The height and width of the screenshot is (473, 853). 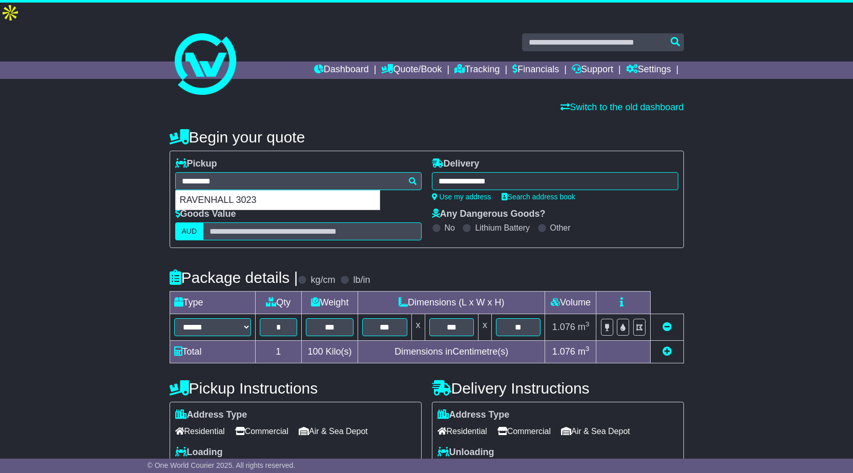 I want to click on a: Switch to the old dashboard, so click(x=622, y=107).